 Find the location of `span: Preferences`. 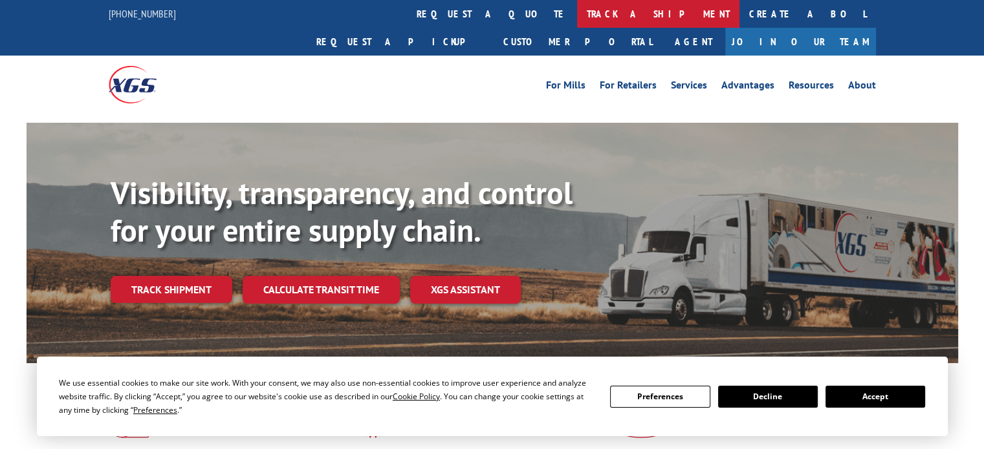

span: Preferences is located at coordinates (155, 410).